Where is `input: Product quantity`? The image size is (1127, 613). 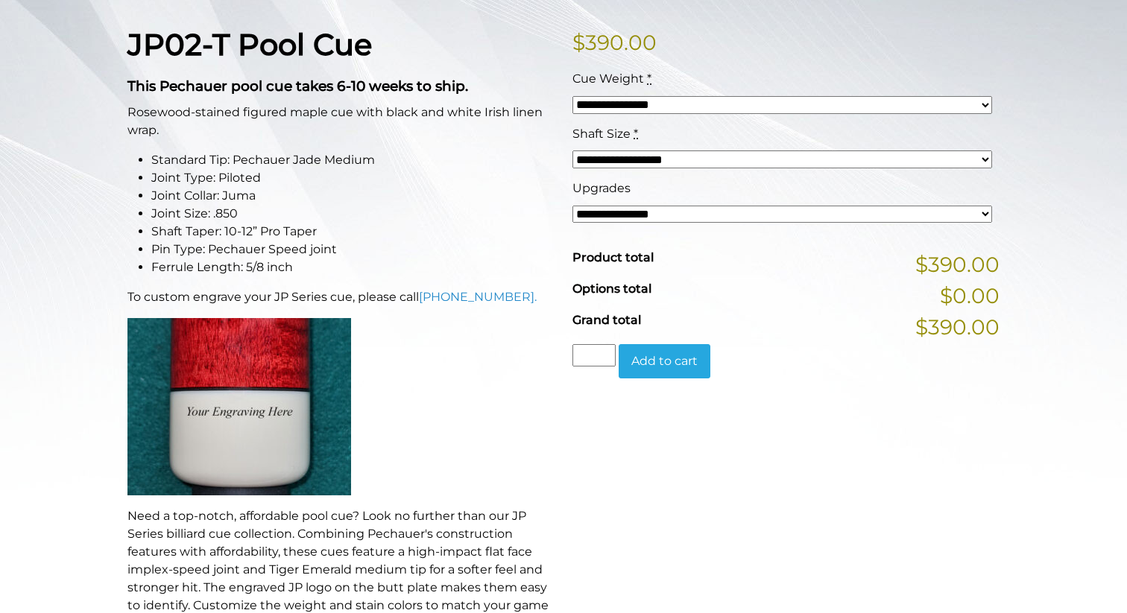
input: Product quantity is located at coordinates (594, 356).